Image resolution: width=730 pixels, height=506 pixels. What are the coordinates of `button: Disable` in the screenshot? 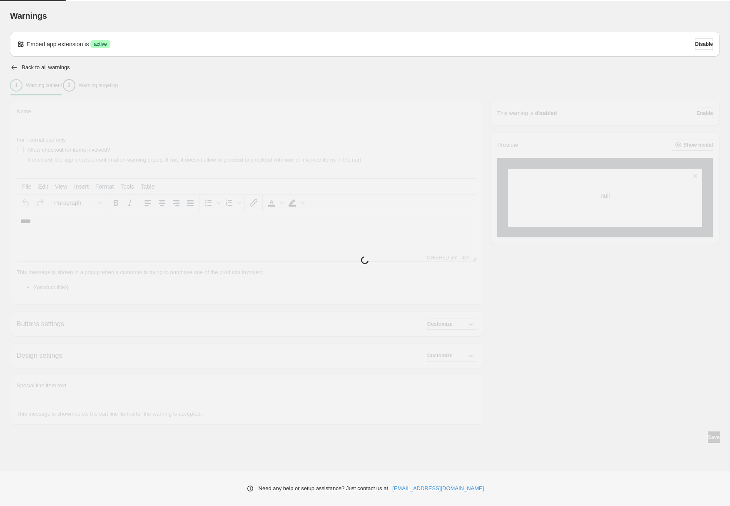 It's located at (704, 44).